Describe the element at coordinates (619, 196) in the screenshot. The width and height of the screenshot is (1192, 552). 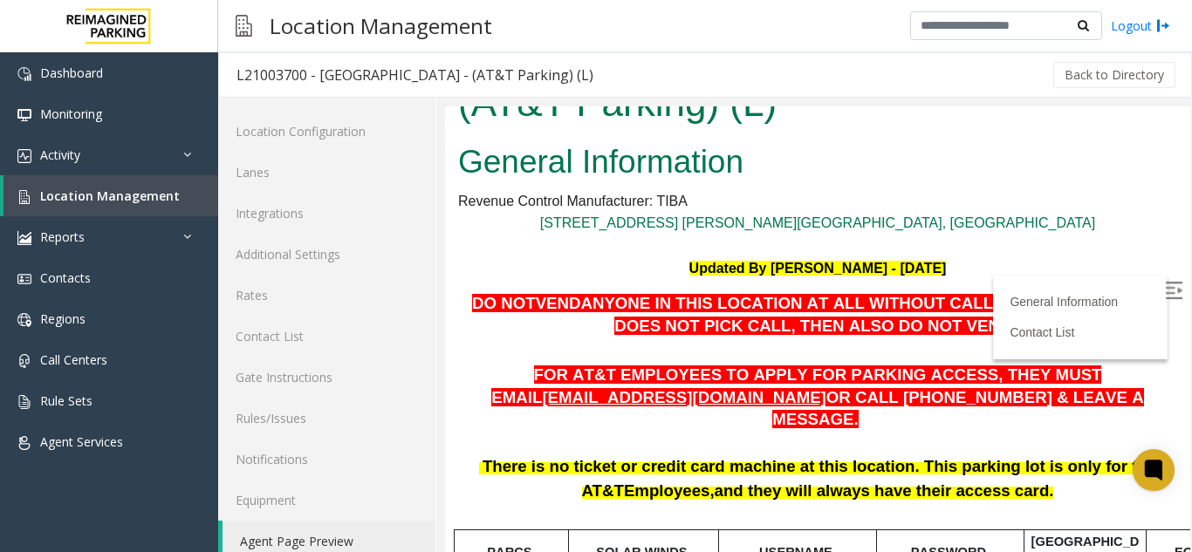
I see `a: General Information` at that location.